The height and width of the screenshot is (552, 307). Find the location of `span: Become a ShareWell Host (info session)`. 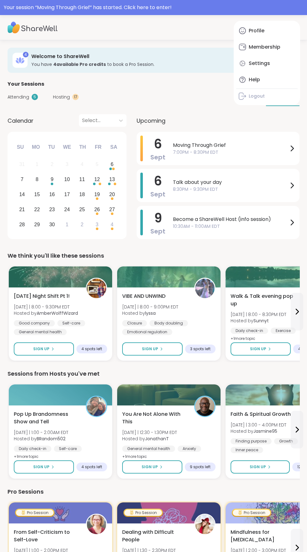

span: Become a ShareWell Host (info session) is located at coordinates (231, 219).